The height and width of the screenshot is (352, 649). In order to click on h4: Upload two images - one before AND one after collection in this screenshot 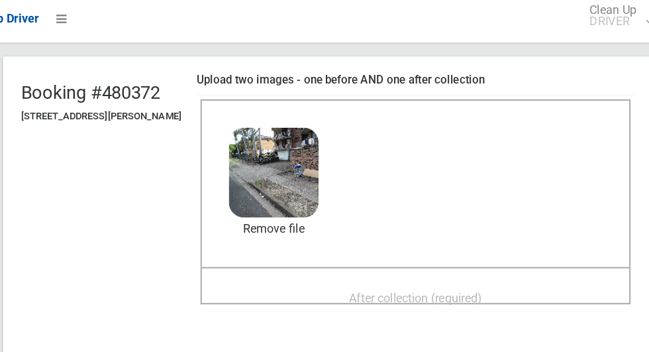, I will do `click(423, 76)`.